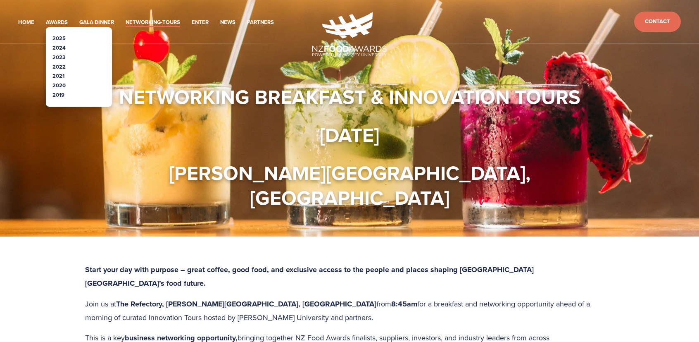  Describe the element at coordinates (404, 304) in the screenshot. I see `strong: 8:45am` at that location.